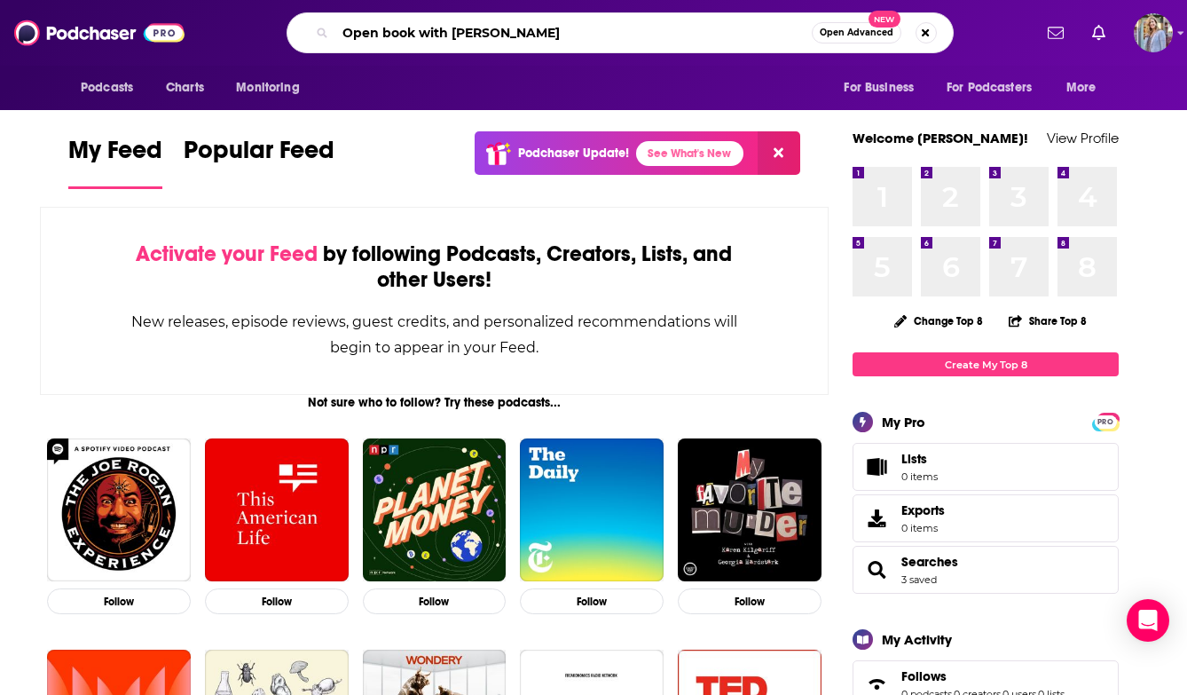 The width and height of the screenshot is (1187, 695). What do you see at coordinates (878, 88) in the screenshot?
I see `span: For Business` at bounding box center [878, 88].